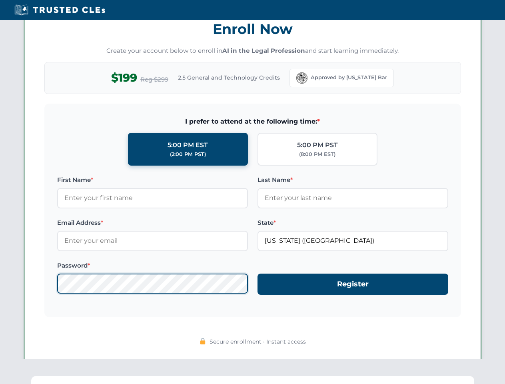  I want to click on label: Last Name, so click(353, 180).